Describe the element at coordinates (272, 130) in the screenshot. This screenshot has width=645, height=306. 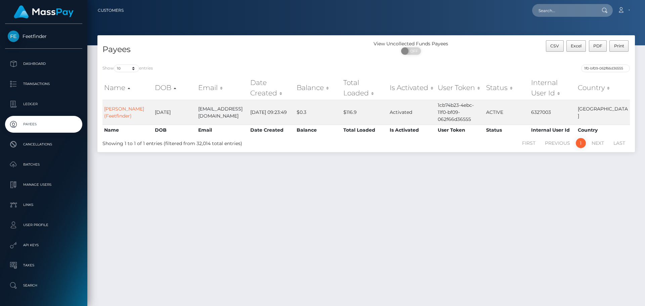
I see `th: Date Created` at that location.